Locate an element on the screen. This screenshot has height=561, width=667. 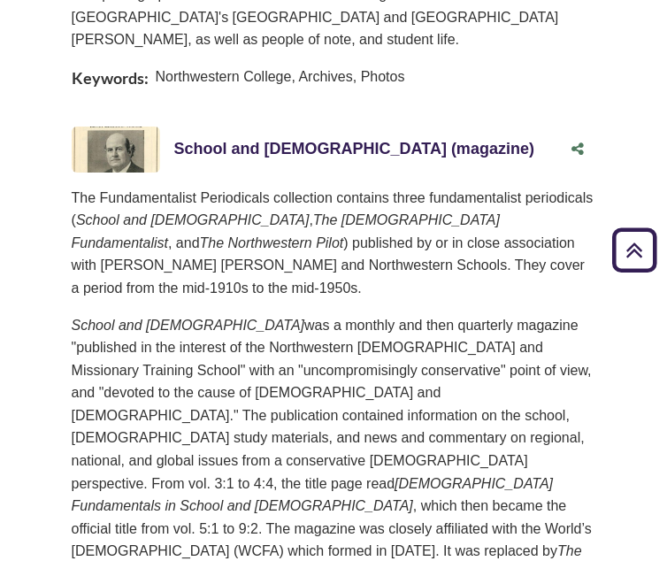
span: Northwestern College, Archives, Photos is located at coordinates (280, 78).